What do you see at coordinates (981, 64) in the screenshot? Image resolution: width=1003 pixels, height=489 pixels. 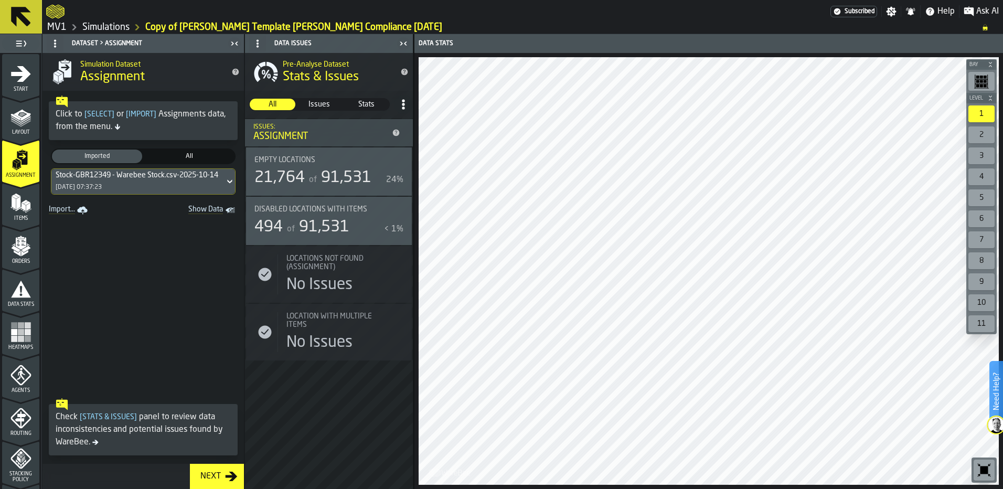 I see `button: button-` at bounding box center [981, 64].